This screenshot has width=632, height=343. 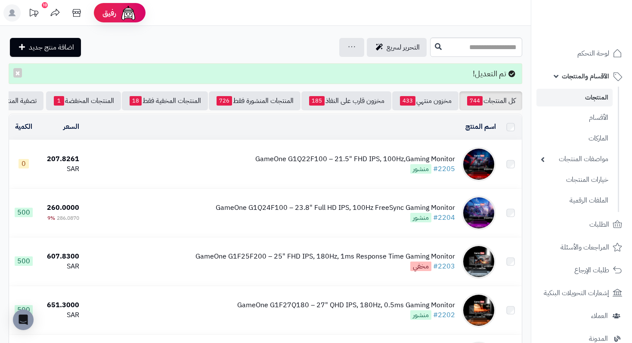 What do you see at coordinates (403, 47) in the screenshot?
I see `span: التحرير لسريع` at bounding box center [403, 47].